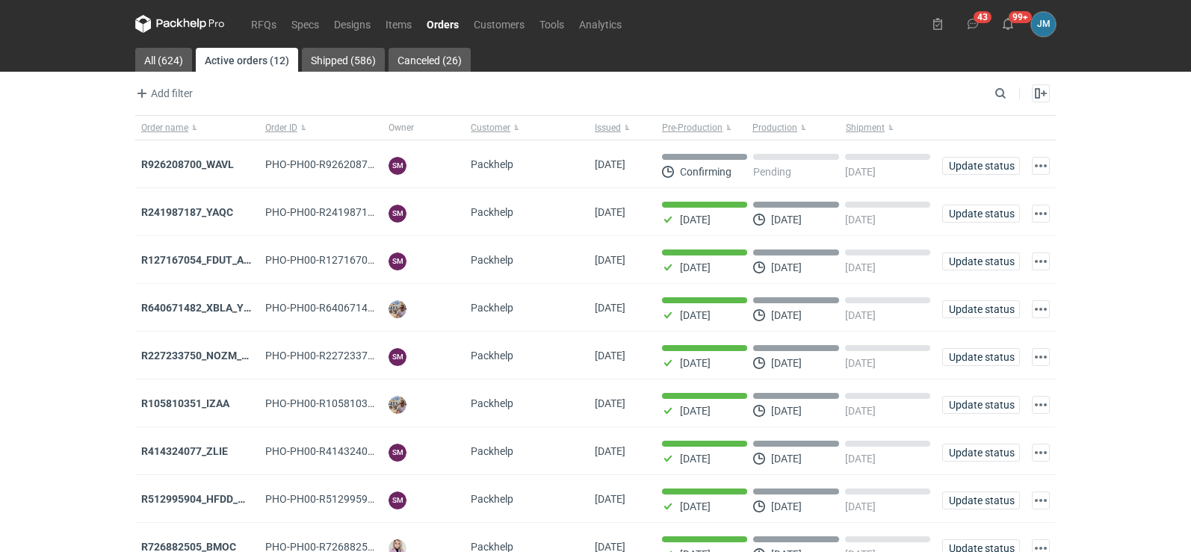  What do you see at coordinates (775, 128) in the screenshot?
I see `span: Production` at bounding box center [775, 128].